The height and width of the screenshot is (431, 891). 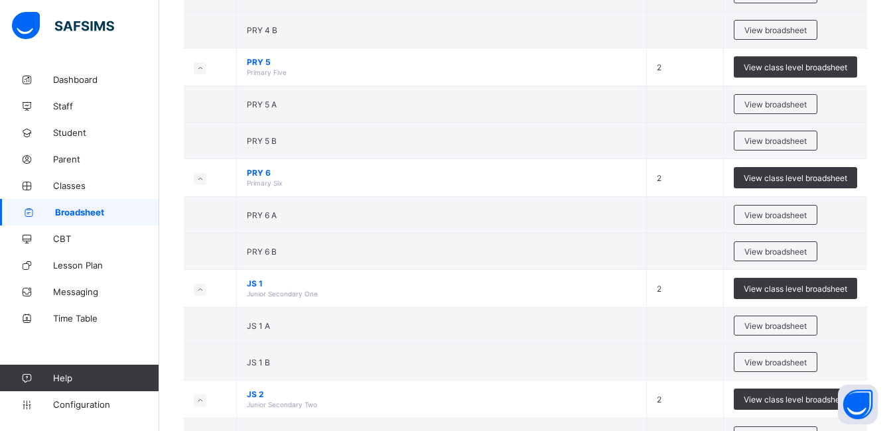 I want to click on span: Classes, so click(x=106, y=186).